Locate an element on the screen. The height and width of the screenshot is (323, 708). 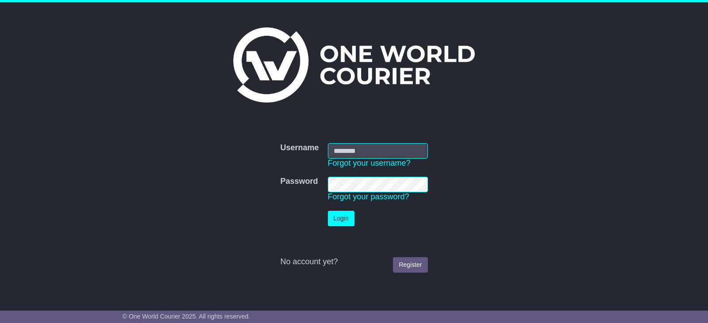
a: Register is located at coordinates (410, 265).